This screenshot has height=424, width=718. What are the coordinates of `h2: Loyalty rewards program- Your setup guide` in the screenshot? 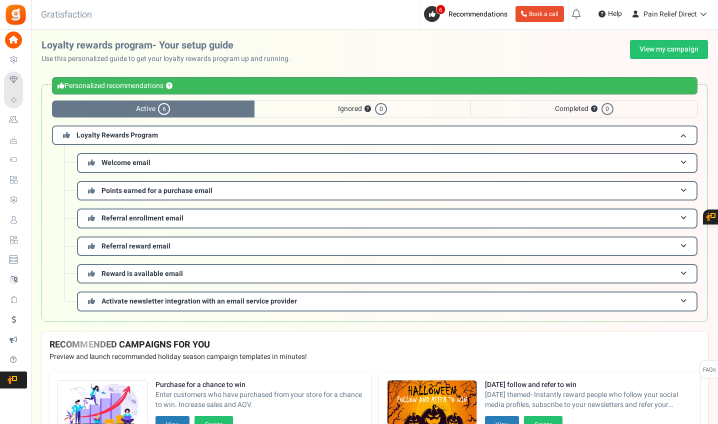 It's located at (170, 45).